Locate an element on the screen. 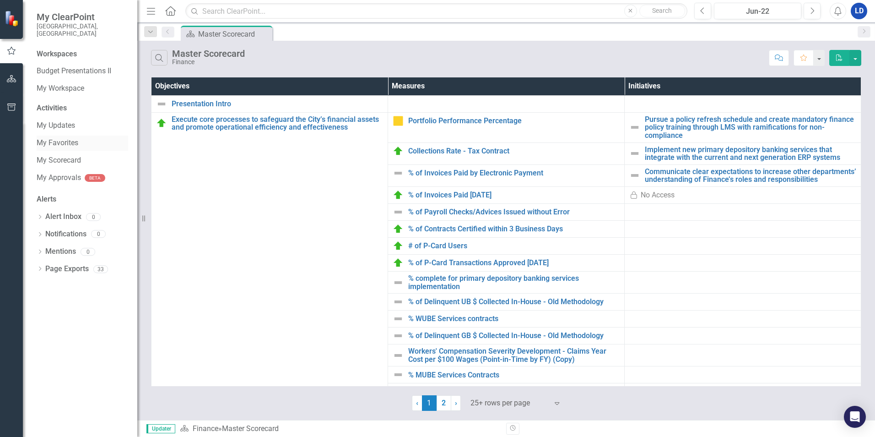 This screenshot has height=437, width=875. a: Notifications is located at coordinates (66, 234).